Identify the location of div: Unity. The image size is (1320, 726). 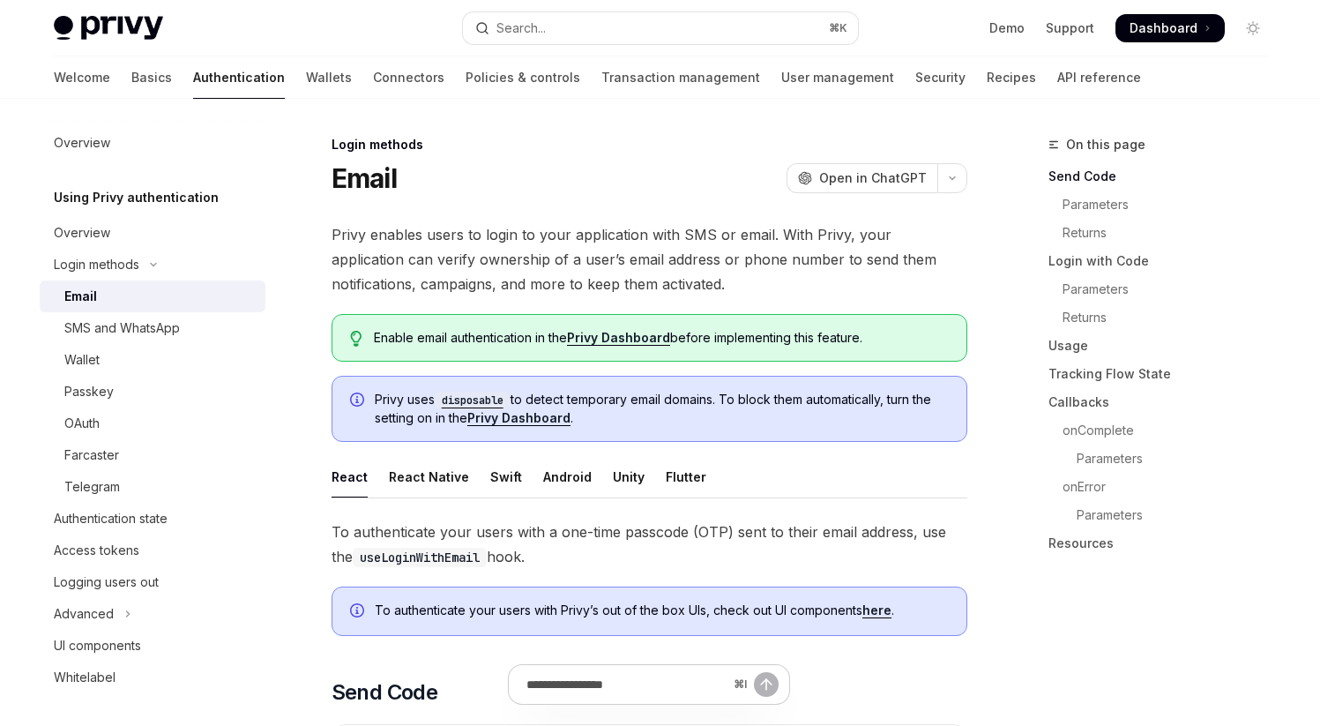
(629, 476).